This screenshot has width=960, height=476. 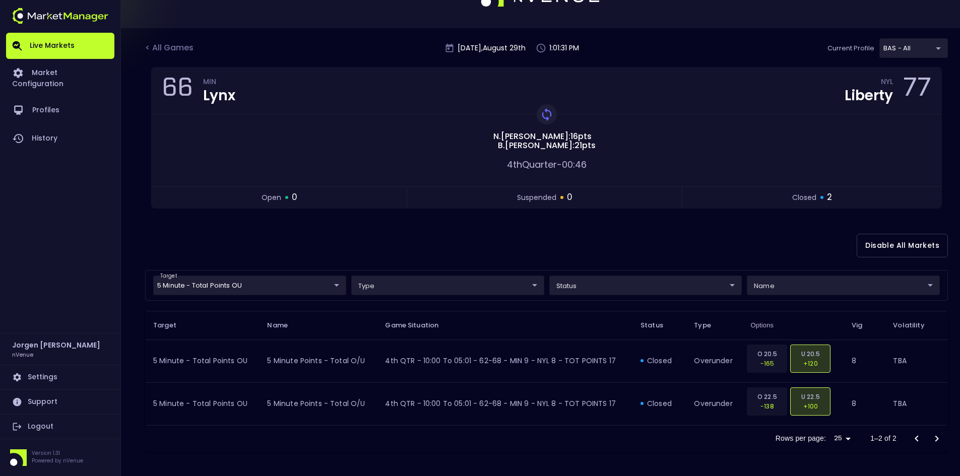 What do you see at coordinates (60, 110) in the screenshot?
I see `a: Profiles` at bounding box center [60, 110].